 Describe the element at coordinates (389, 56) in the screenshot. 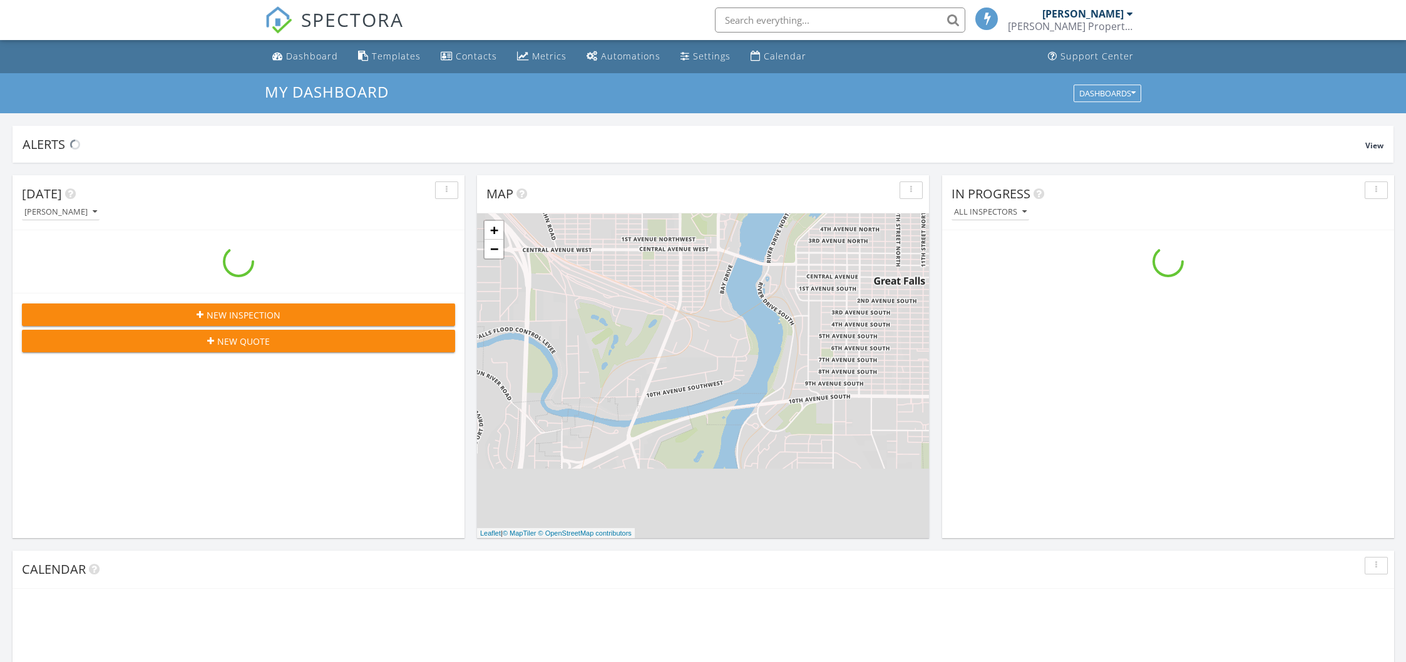

I see `a: Templates` at that location.